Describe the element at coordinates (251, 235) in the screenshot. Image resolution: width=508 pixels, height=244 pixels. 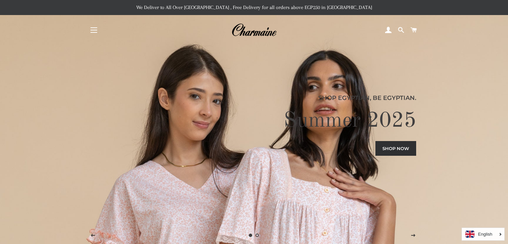
I see `a: Slide 1, current` at that location.